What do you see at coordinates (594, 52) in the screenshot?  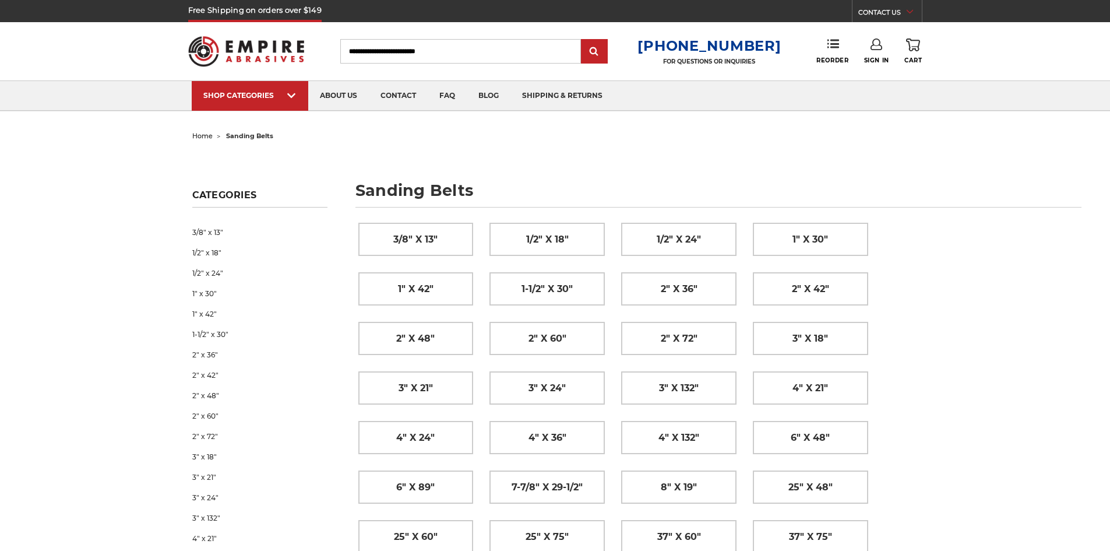 I see `input: Submit` at bounding box center [594, 52].